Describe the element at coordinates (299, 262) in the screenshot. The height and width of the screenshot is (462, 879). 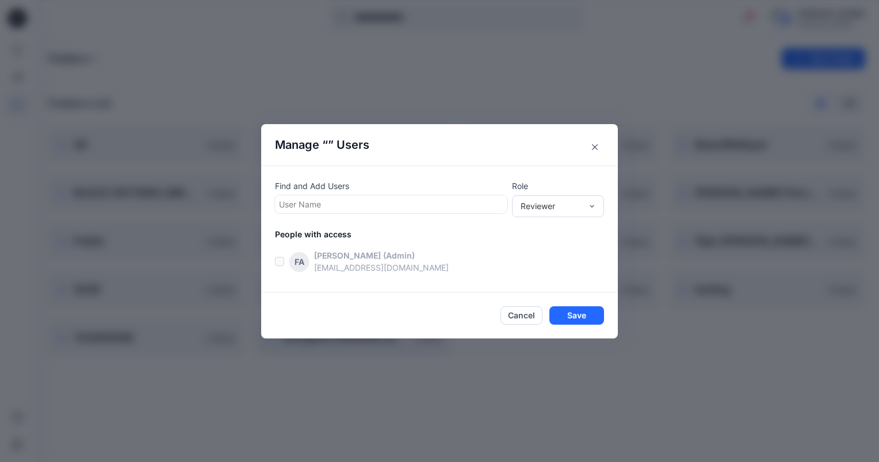
I see `div: FA` at that location.